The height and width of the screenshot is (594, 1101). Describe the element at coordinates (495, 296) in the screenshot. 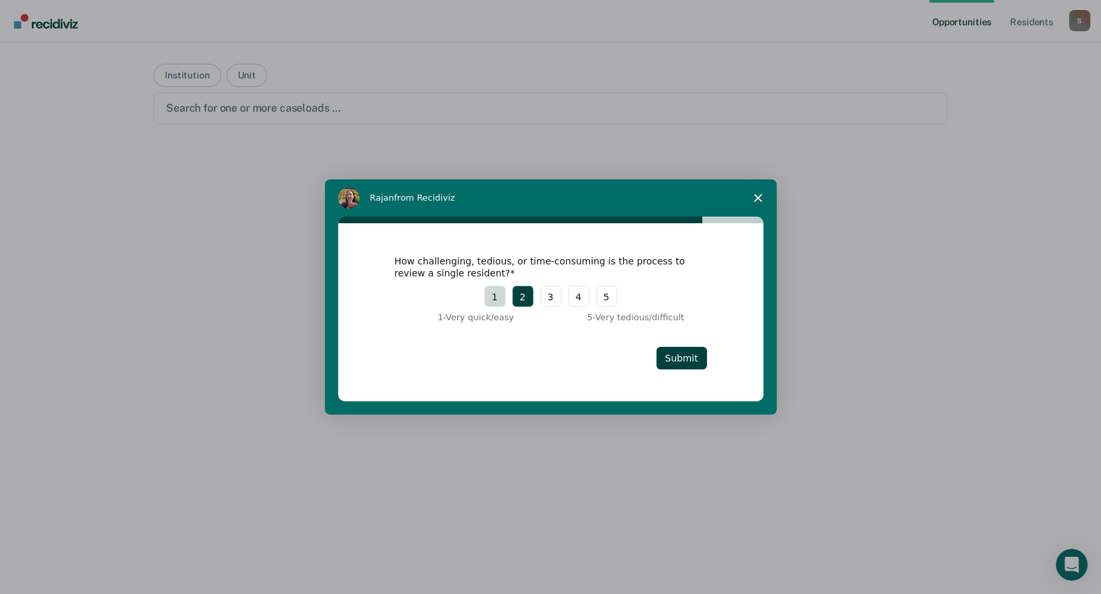

I see `button: 1` at that location.